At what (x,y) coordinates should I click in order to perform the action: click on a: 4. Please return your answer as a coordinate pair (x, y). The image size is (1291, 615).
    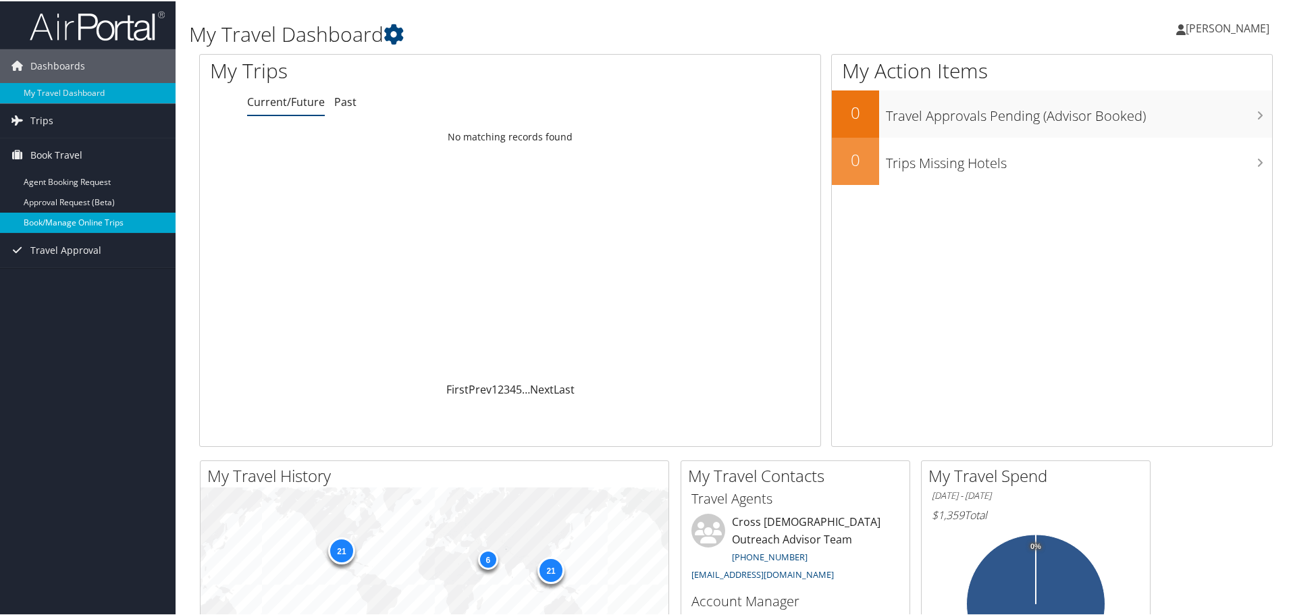
    Looking at the image, I should click on (513, 388).